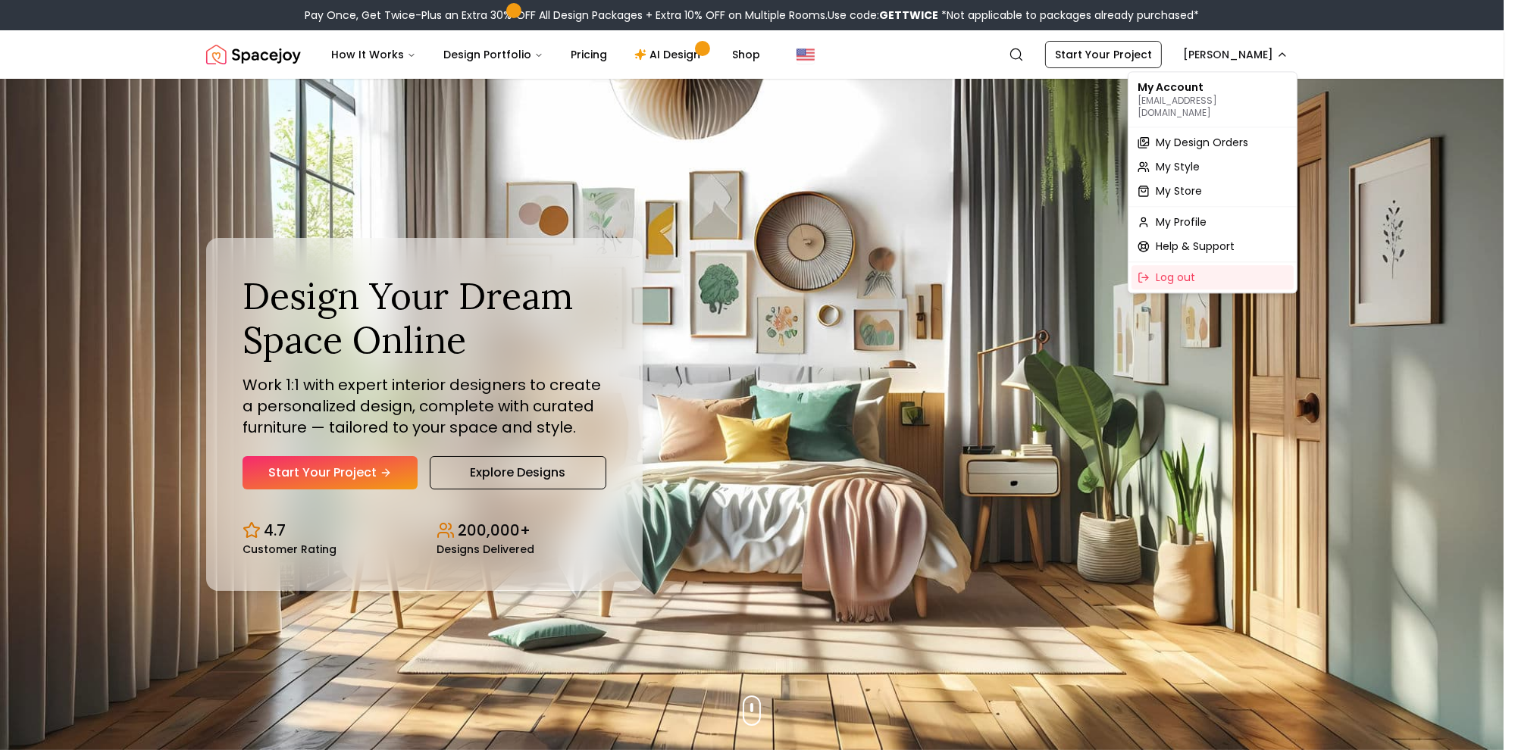 The width and height of the screenshot is (1515, 750). What do you see at coordinates (1213, 246) in the screenshot?
I see `a: Help & Support` at bounding box center [1213, 246].